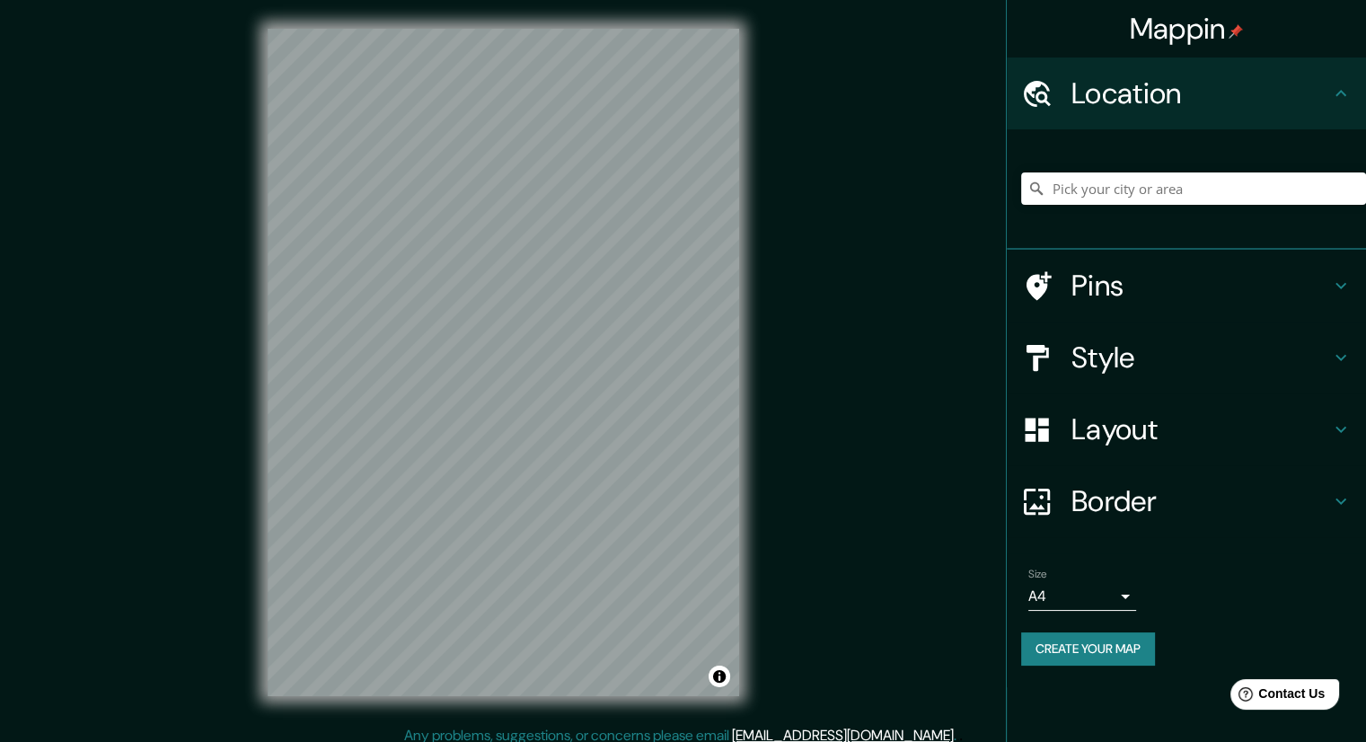  I want to click on div: Layout, so click(1187, 429).